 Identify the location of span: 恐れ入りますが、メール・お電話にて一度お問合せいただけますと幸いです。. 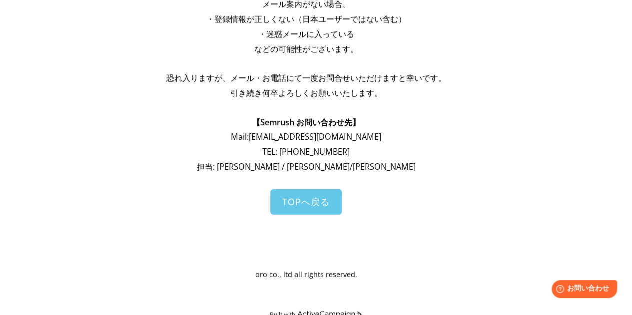
(306, 78).